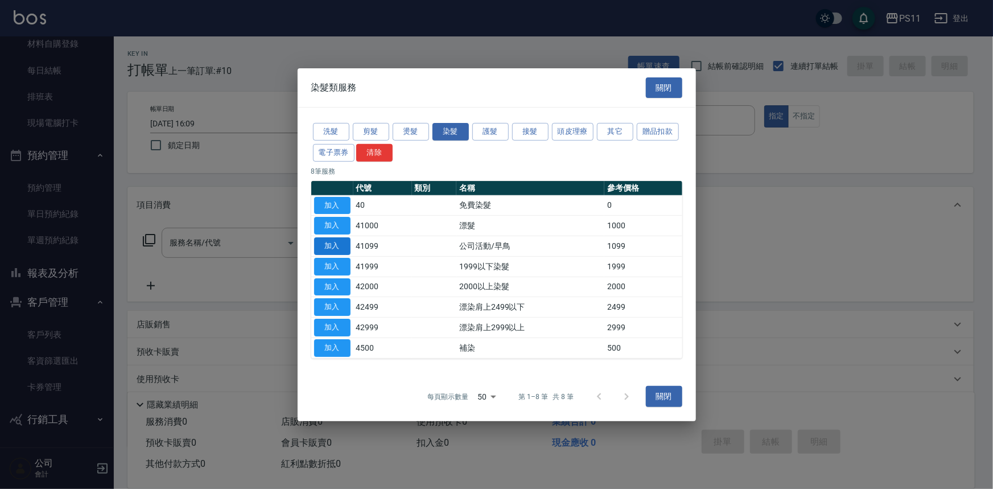  Describe the element at coordinates (530, 131) in the screenshot. I see `button: 接髮` at that location.